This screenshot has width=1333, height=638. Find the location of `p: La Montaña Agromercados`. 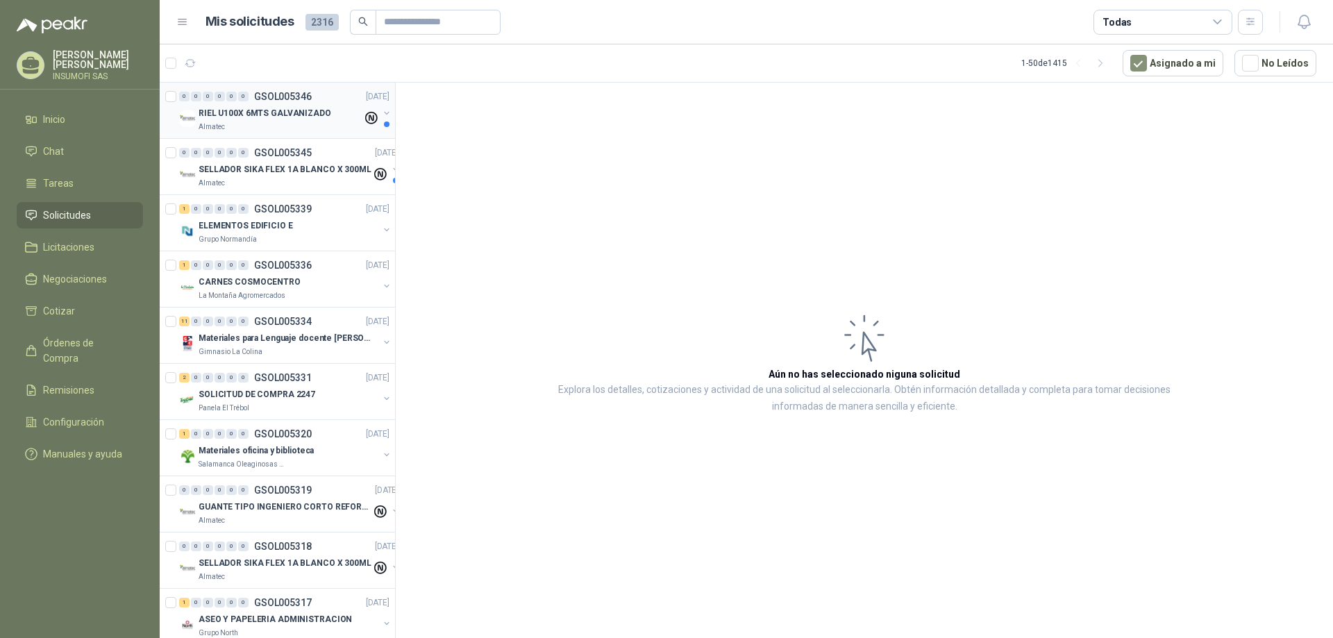

p: La Montaña Agromercados is located at coordinates (242, 296).